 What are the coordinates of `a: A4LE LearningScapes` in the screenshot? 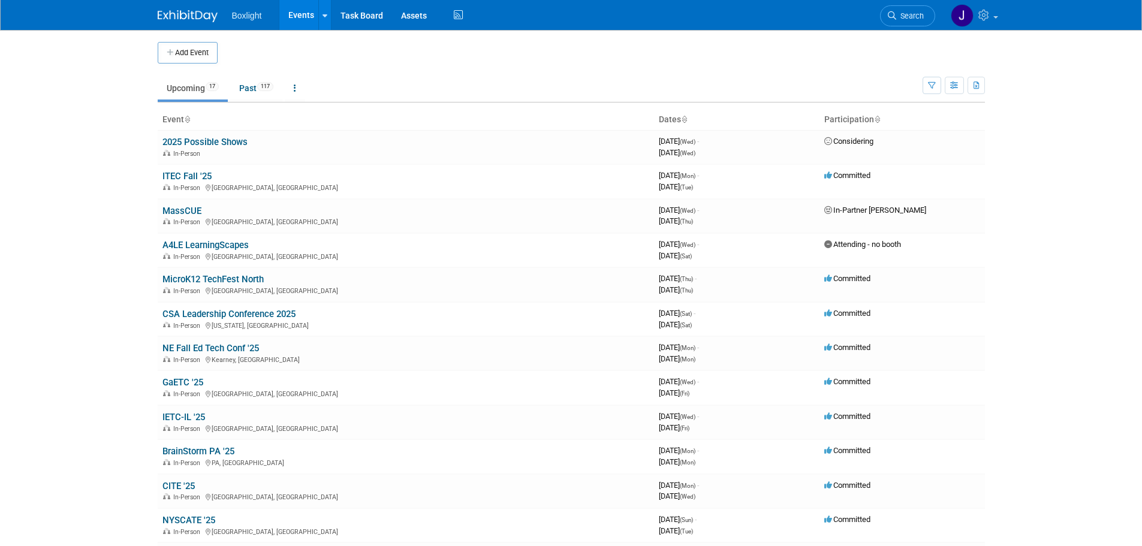 It's located at (206, 245).